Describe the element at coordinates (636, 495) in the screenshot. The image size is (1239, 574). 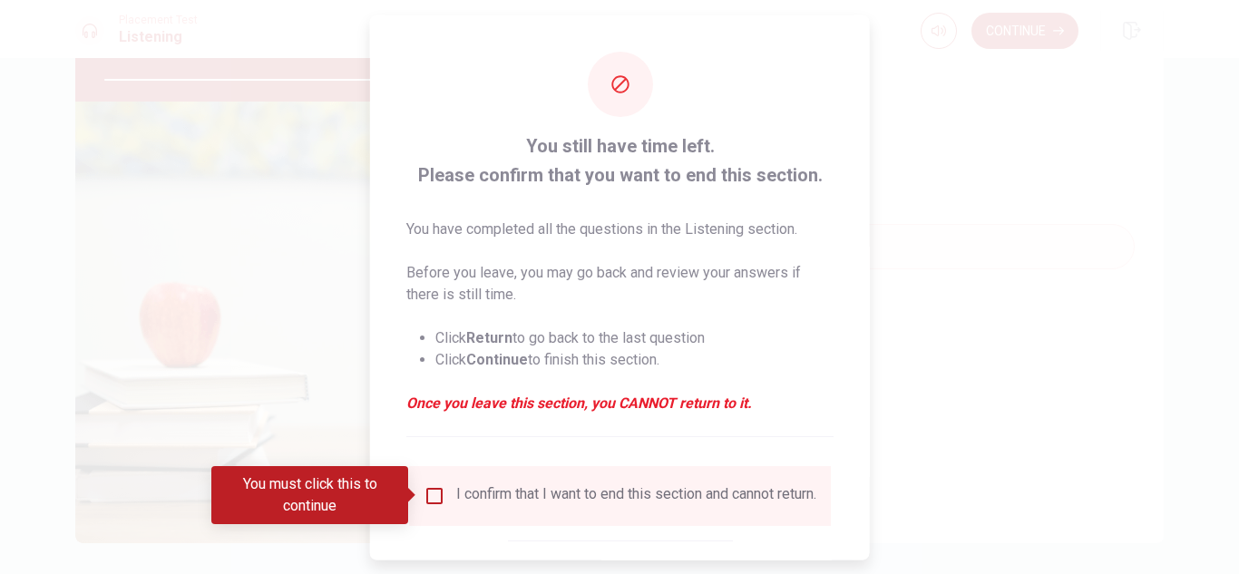
I see `div: I confirm that I want to end this section and cannot return.` at that location.